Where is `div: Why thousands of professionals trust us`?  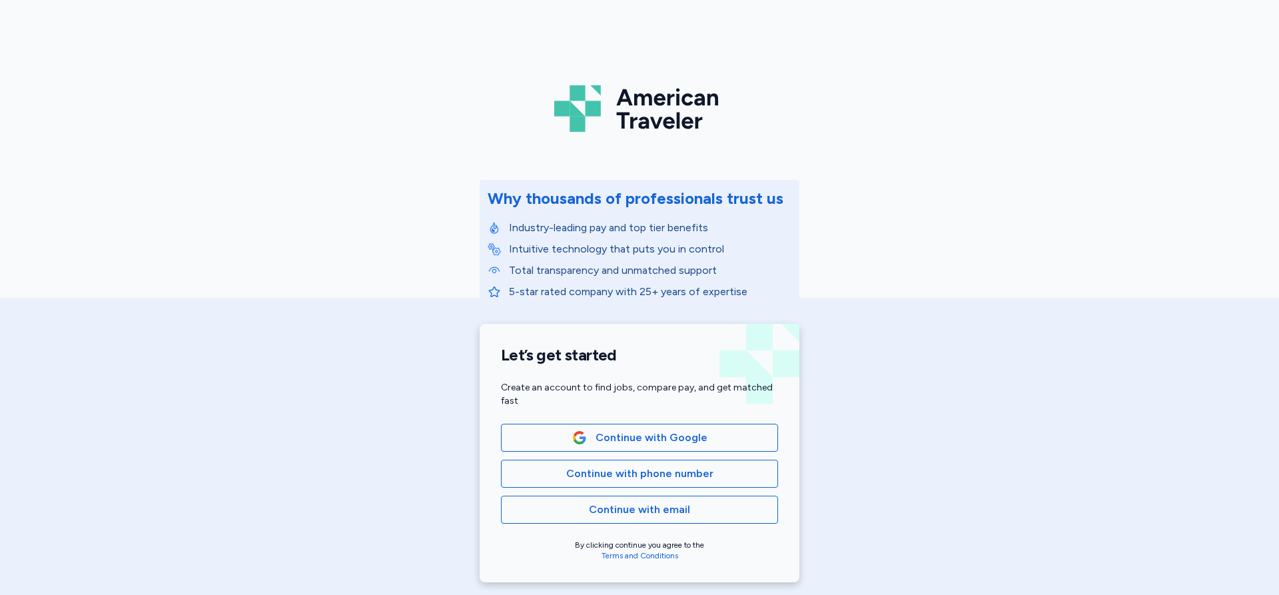
div: Why thousands of professionals trust us is located at coordinates (635, 198).